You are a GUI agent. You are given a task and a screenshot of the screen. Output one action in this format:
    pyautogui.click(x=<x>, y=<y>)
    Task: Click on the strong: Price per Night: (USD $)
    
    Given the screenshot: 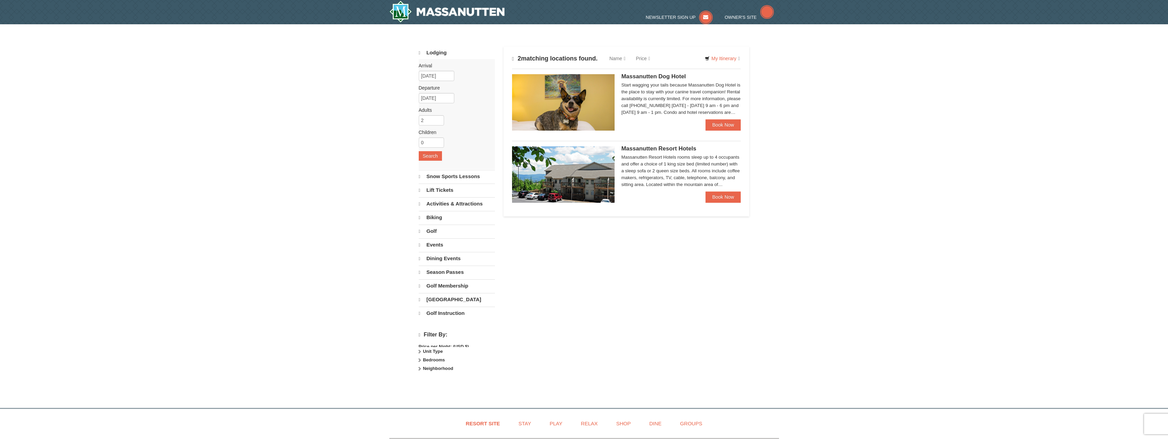 What is the action you would take?
    pyautogui.click(x=444, y=346)
    